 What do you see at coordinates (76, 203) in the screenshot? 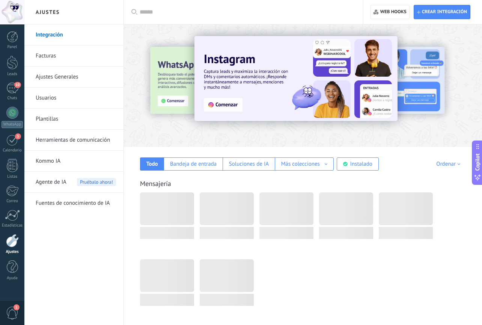
I see `a: Fuentes de conocimiento de IA` at bounding box center [76, 203].